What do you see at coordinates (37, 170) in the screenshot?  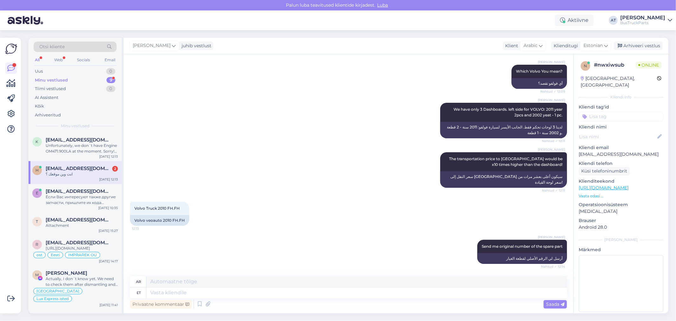 I see `span: H` at bounding box center [37, 170].